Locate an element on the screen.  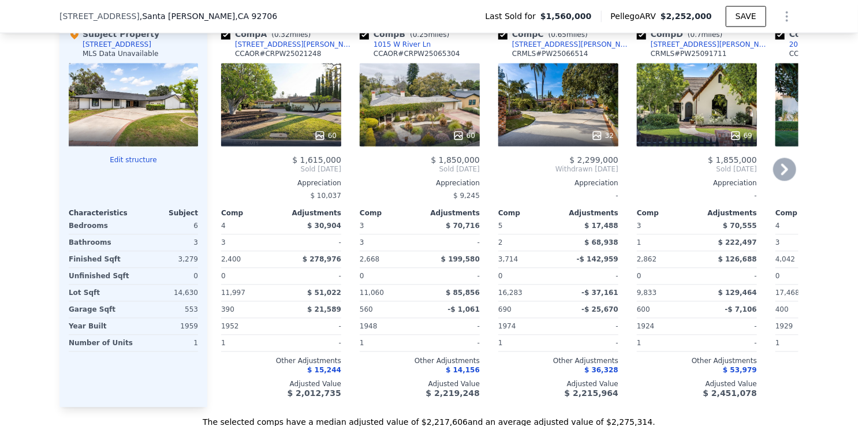
span: $ 70,555 is located at coordinates (740, 226).